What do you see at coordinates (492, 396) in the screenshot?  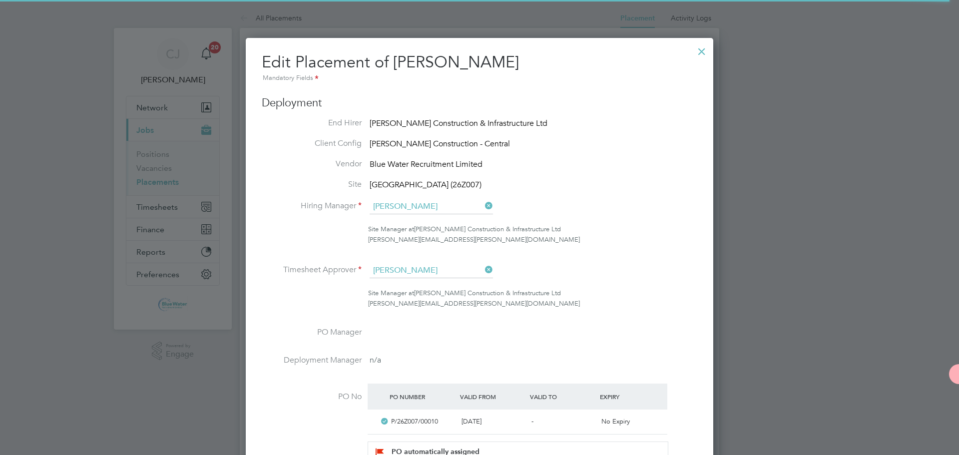 I see `div: Valid From` at bounding box center [492, 396].